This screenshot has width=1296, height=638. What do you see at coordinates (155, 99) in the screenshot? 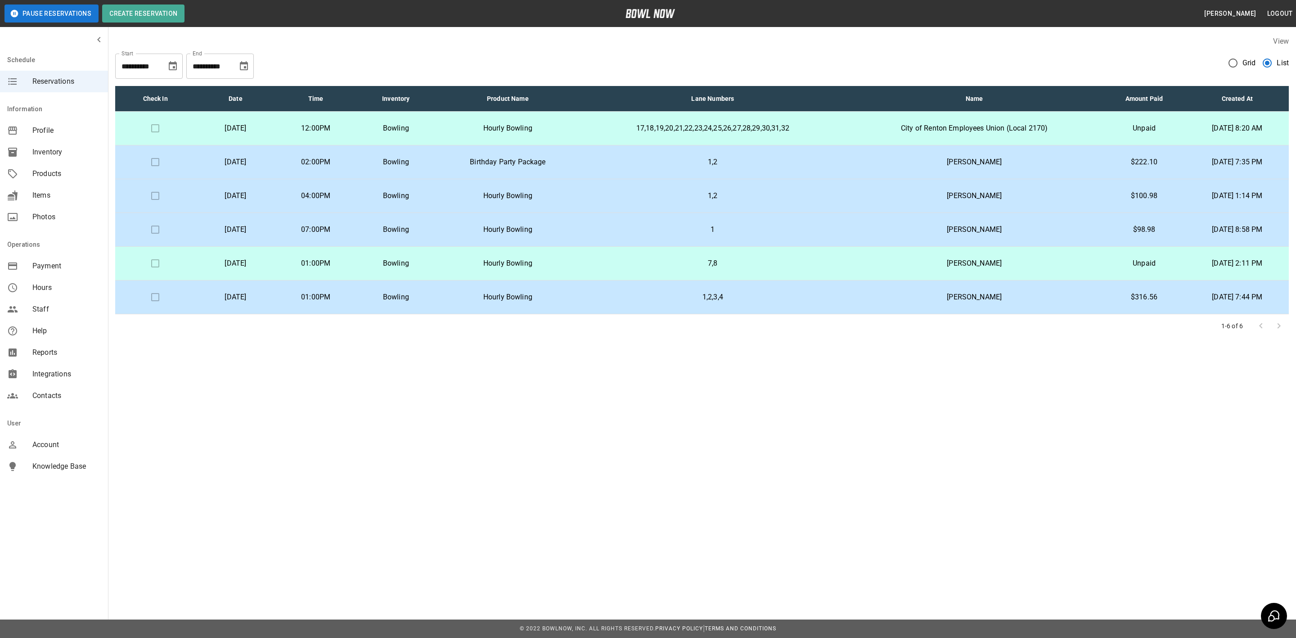
I see `th: Check In` at bounding box center [155, 99].